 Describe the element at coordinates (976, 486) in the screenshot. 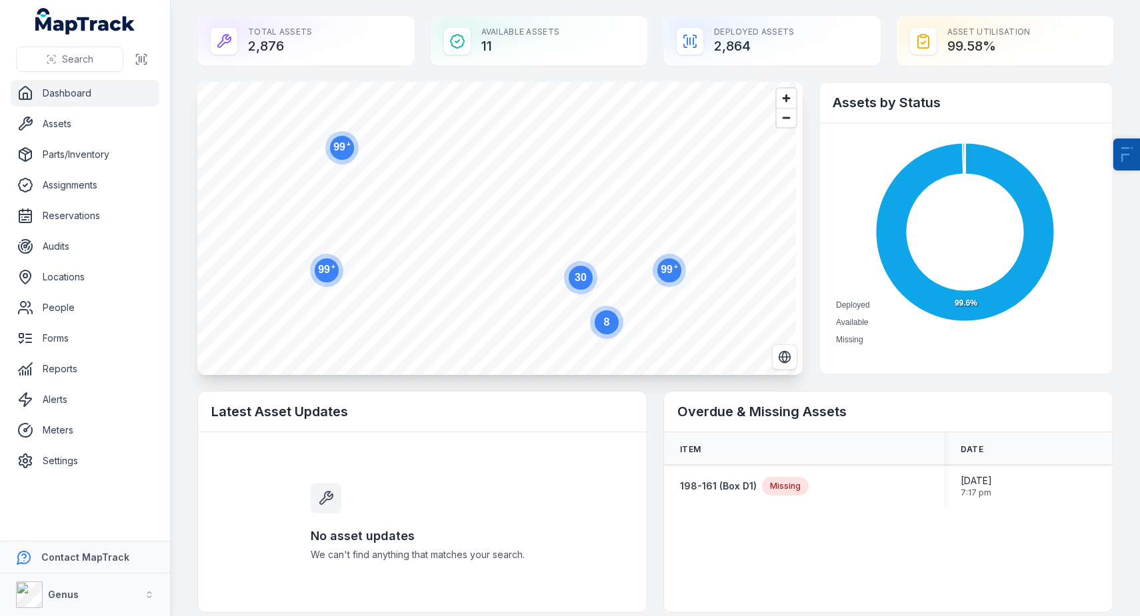

I see `time: 04/08/2025, 7:17:25 pm` at that location.